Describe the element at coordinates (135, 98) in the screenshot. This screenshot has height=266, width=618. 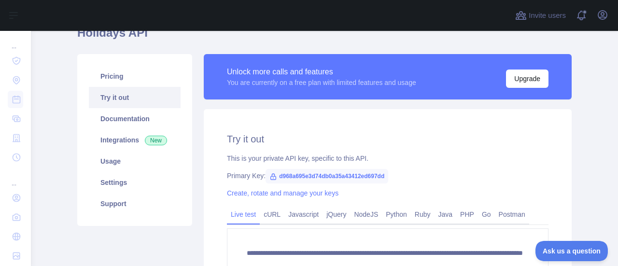
I see `a: Try it out` at that location.